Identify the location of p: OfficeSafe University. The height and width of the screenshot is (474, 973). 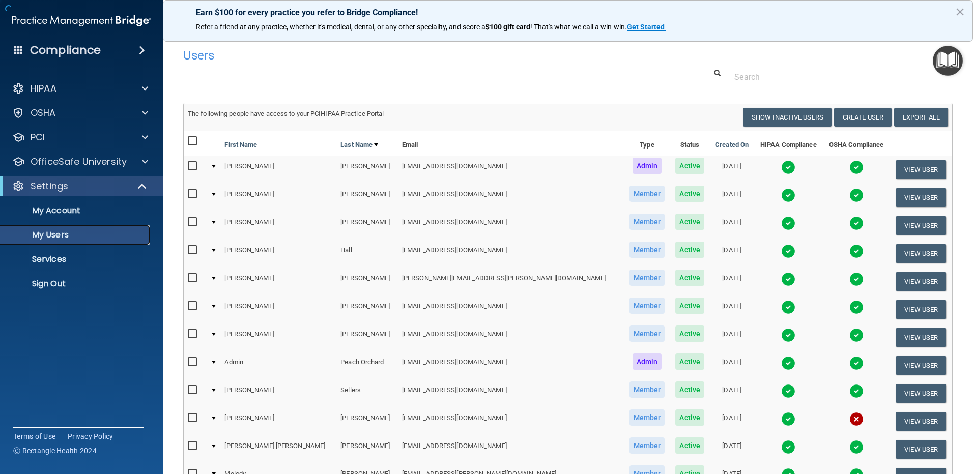
(78, 162).